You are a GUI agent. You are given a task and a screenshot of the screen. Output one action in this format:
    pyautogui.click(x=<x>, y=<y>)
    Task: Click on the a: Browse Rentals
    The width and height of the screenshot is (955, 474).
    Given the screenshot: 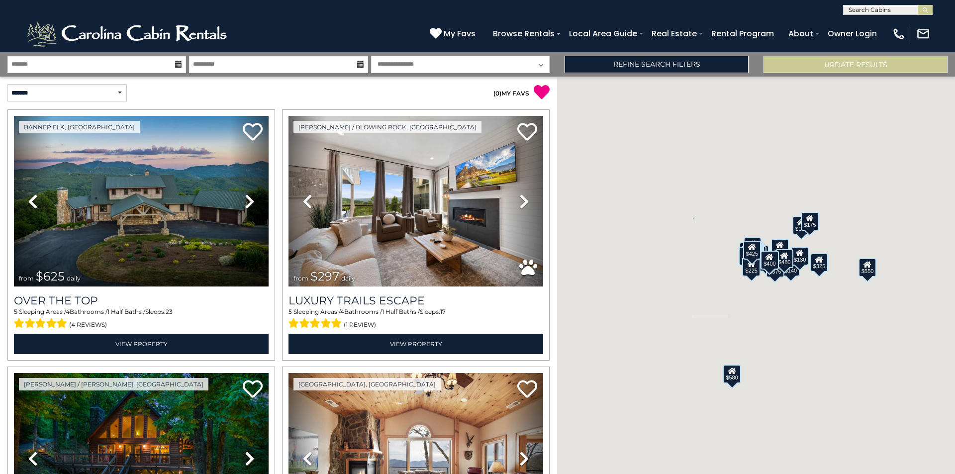 What is the action you would take?
    pyautogui.click(x=524, y=33)
    